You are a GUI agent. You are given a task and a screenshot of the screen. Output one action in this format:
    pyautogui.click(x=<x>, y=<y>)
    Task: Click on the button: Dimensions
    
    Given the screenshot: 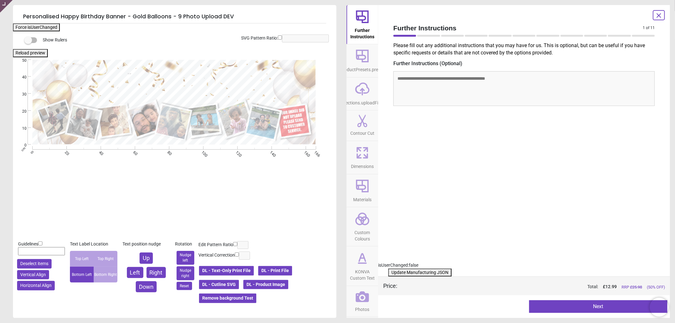 What is the action you would take?
    pyautogui.click(x=363, y=158)
    